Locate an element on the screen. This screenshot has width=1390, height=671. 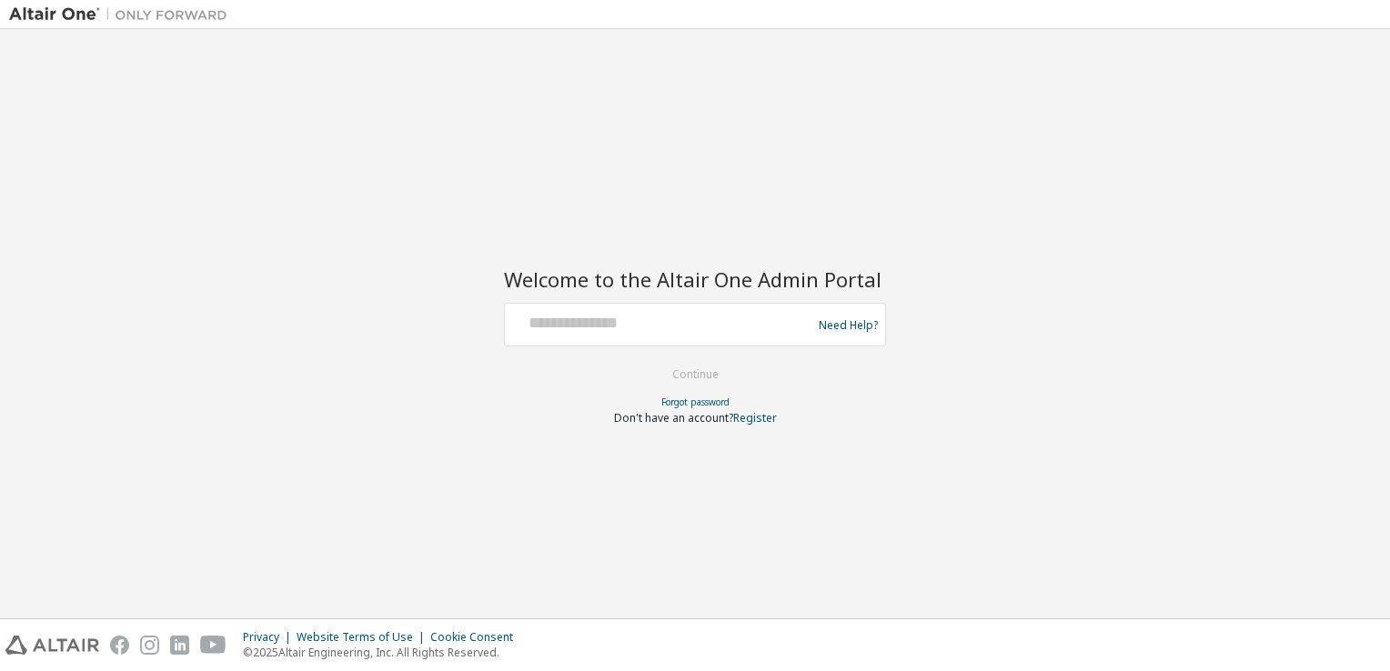
div: Cookie Consent is located at coordinates (477, 638).